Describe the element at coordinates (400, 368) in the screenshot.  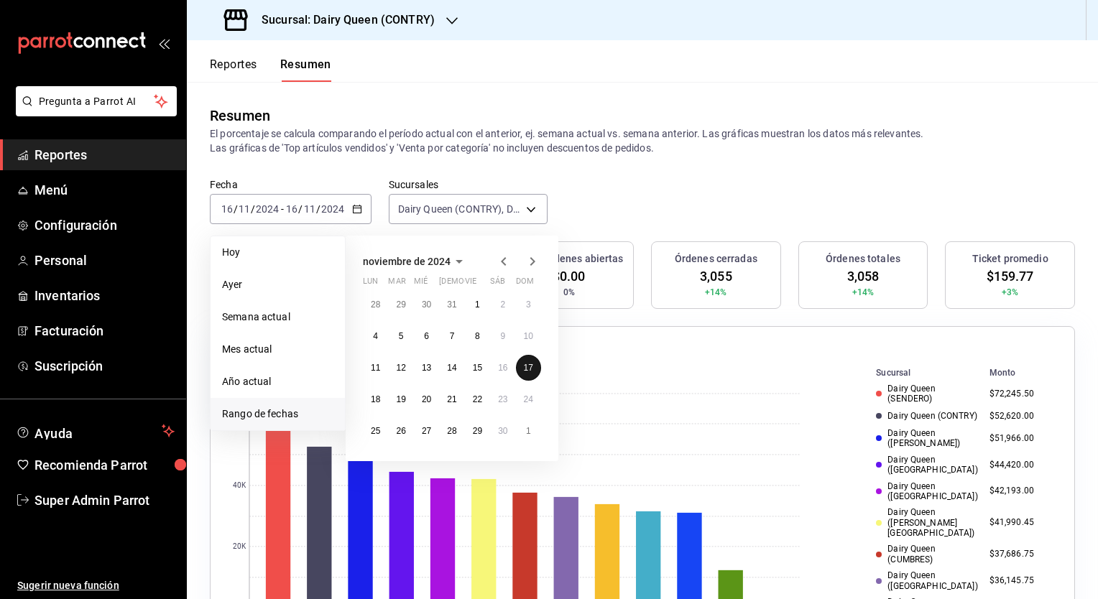
I see `button: 12 de noviembre de 2024` at that location.